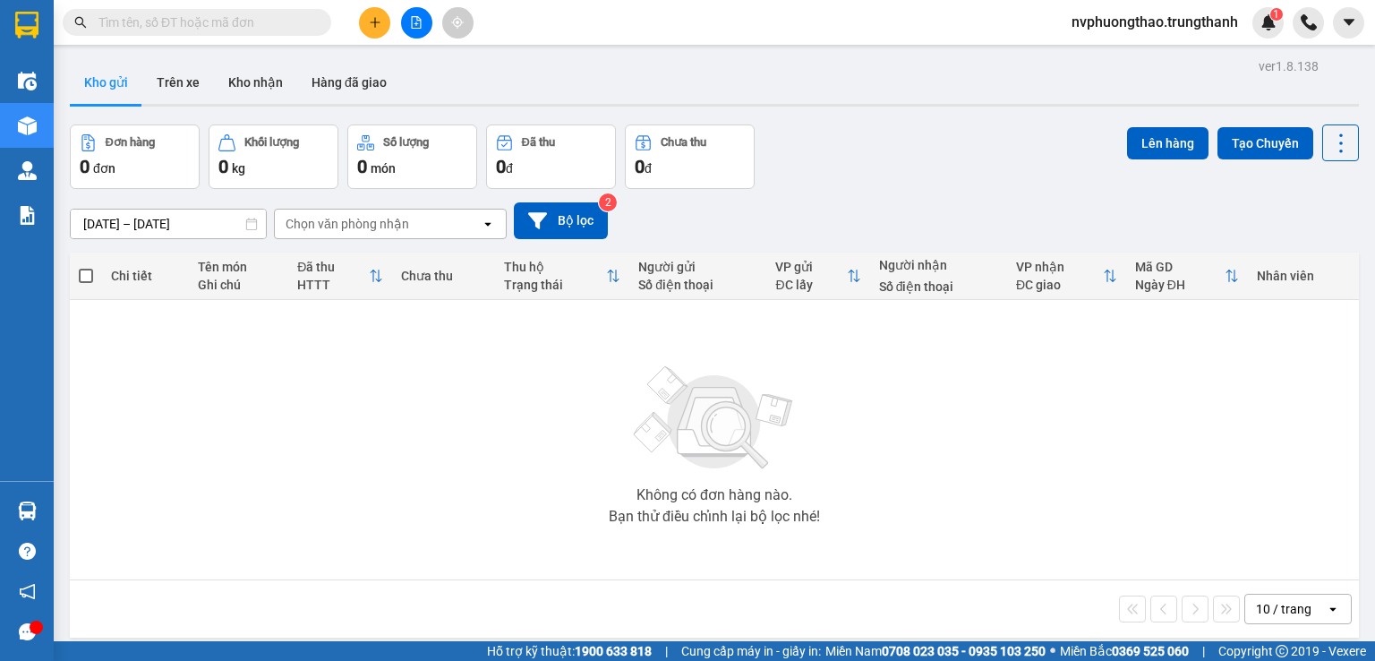  Describe the element at coordinates (332, 285) in the screenshot. I see `div: HTTT` at that location.